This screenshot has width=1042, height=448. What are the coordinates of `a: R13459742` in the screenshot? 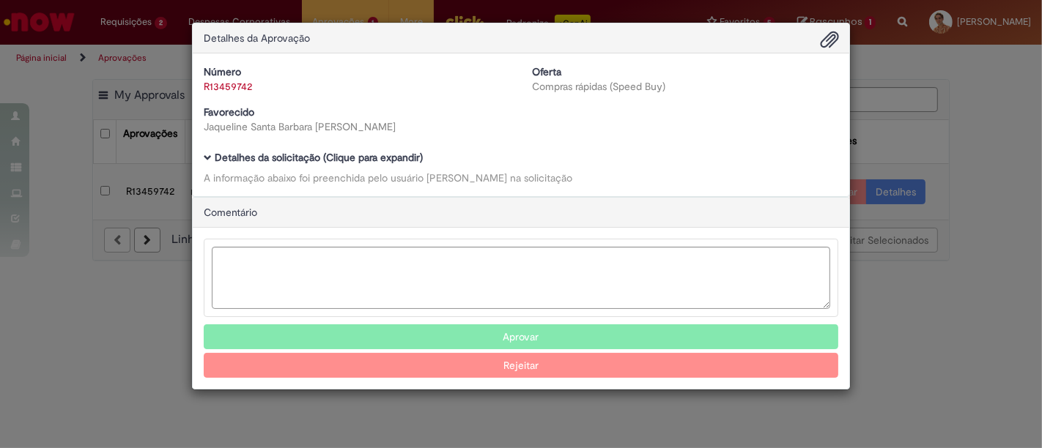 It's located at (228, 86).